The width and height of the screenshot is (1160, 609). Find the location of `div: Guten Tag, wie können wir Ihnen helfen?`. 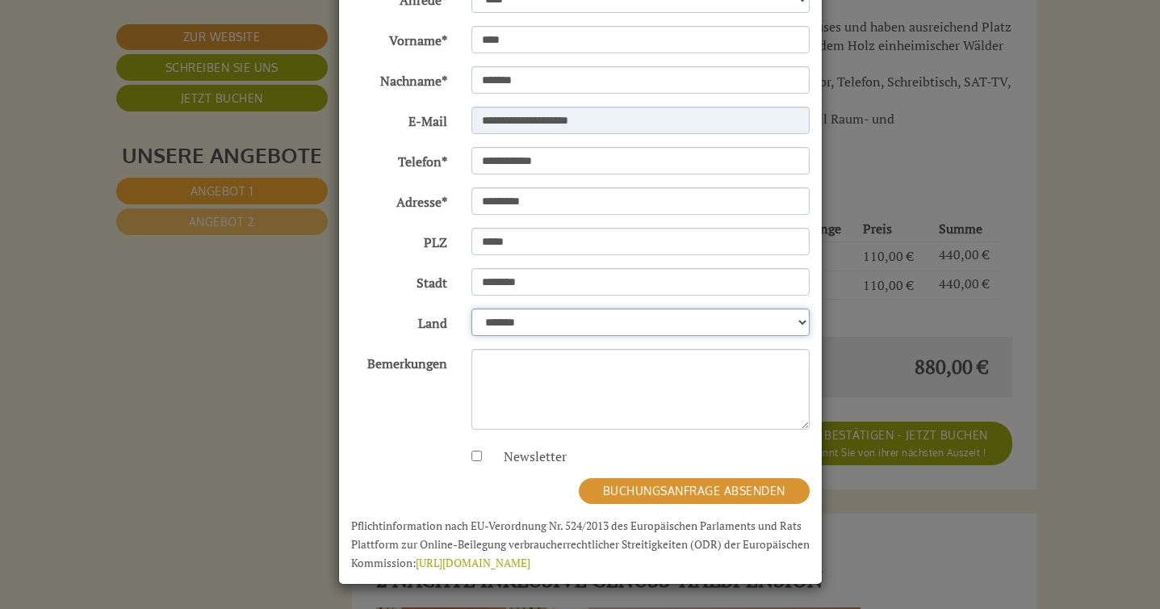

div: Guten Tag, wie können wir Ihnen helfen? is located at coordinates (143, 69).